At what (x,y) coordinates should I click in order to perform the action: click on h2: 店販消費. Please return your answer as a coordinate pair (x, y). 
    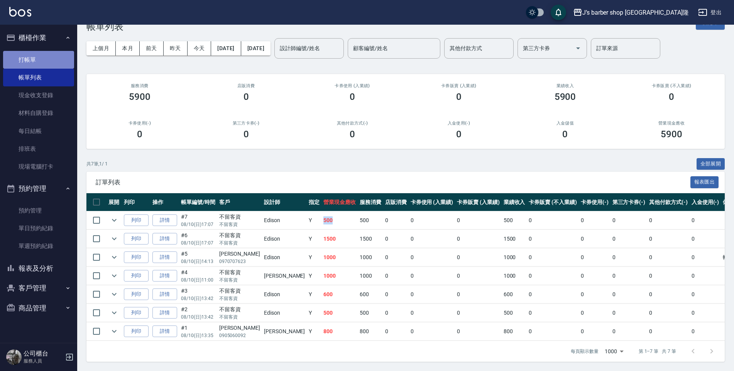
    Looking at the image, I should click on (246, 86).